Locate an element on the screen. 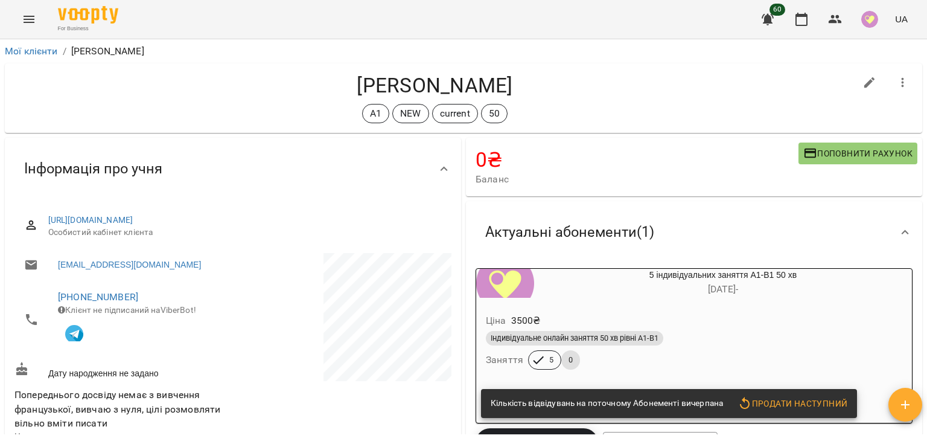 The height and width of the screenshot is (441, 927). div: Кількість відвідувань на поточному Абонементі вичерпана is located at coordinates (607, 403).